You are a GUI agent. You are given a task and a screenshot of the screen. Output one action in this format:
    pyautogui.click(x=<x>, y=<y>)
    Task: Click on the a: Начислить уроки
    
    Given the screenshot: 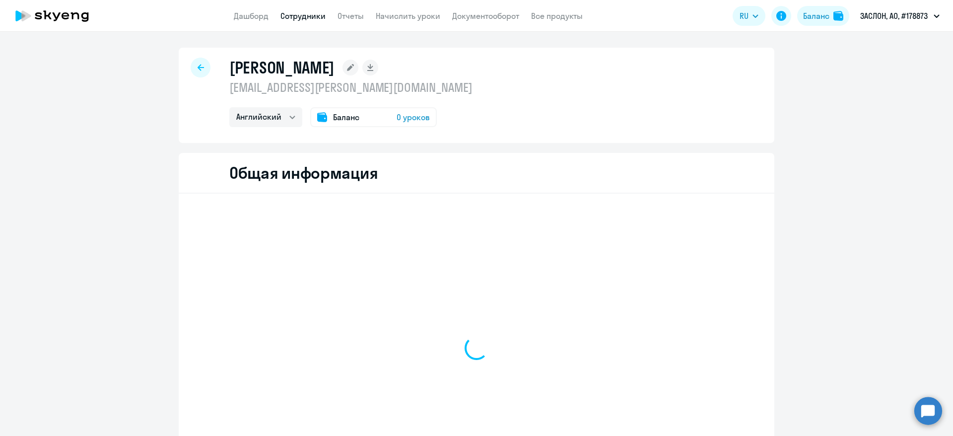 What is the action you would take?
    pyautogui.click(x=408, y=16)
    